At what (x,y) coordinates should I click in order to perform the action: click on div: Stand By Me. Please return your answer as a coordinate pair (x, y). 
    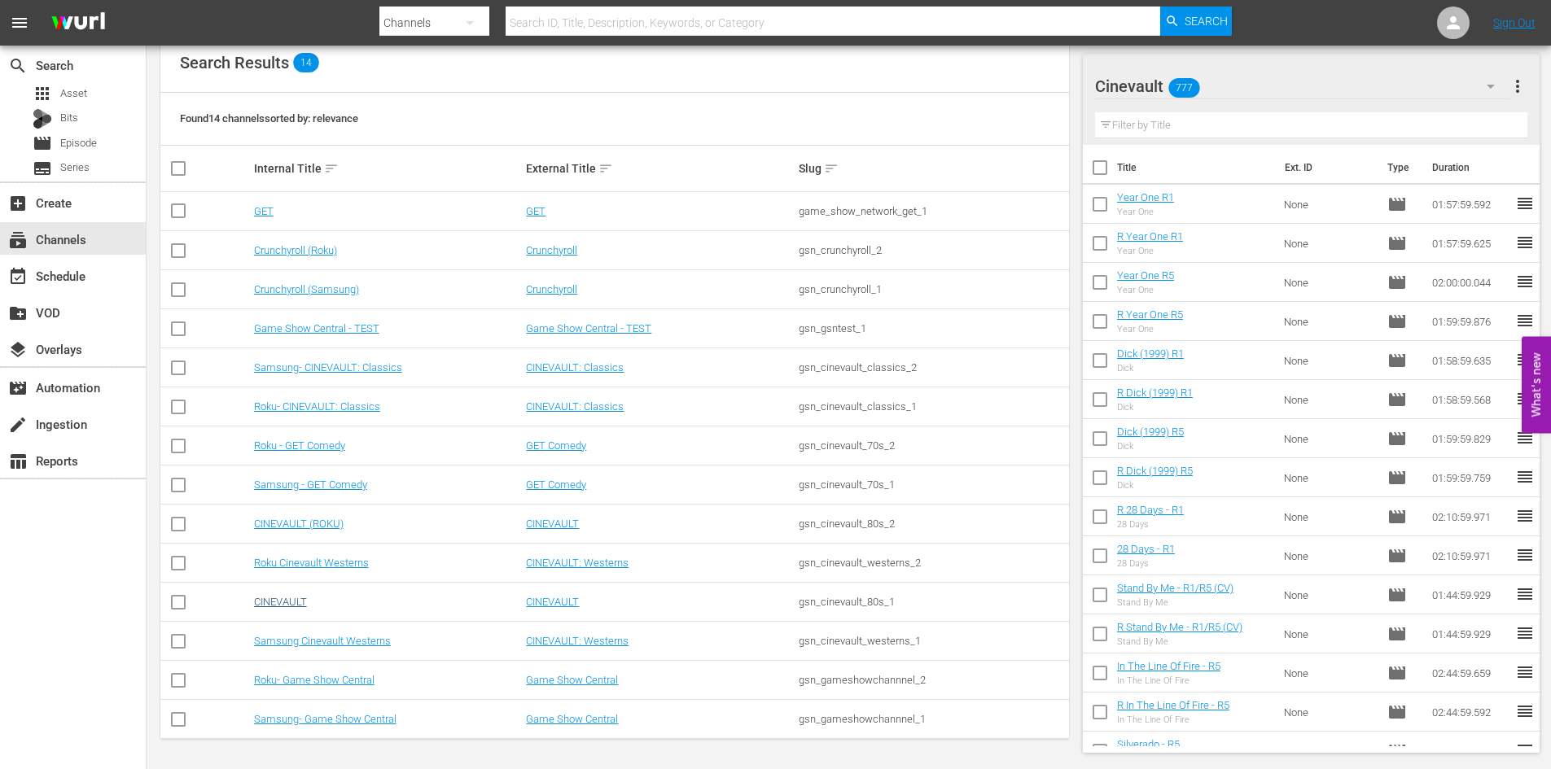
    Looking at the image, I should click on (1180, 641).